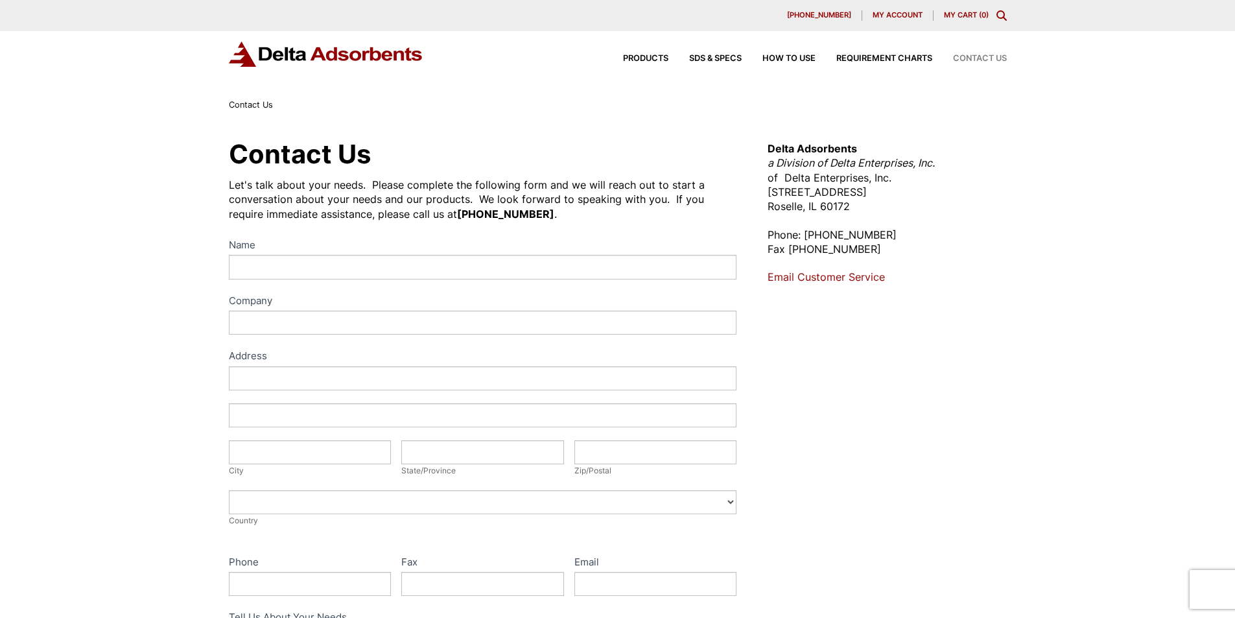 The height and width of the screenshot is (618, 1235). I want to click on div: Zip/Postal, so click(655, 471).